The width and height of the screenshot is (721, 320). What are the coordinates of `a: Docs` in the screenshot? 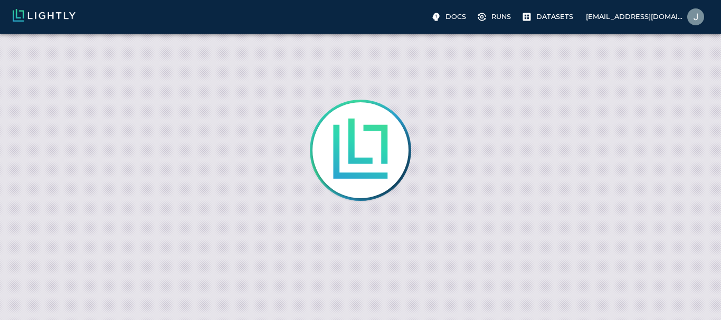 It's located at (449, 17).